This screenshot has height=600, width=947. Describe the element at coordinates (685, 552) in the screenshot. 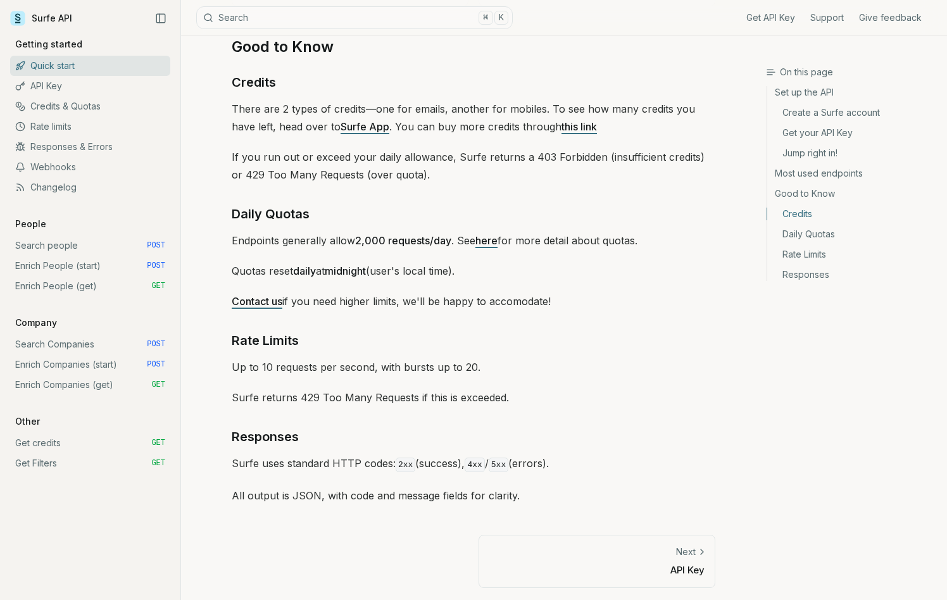

I see `p: Next` at that location.